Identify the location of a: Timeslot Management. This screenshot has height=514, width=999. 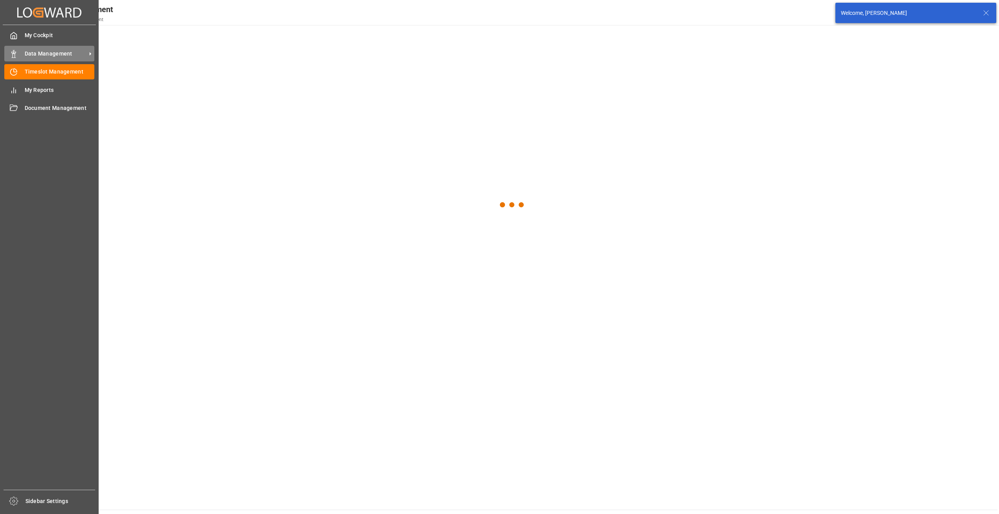
(49, 72).